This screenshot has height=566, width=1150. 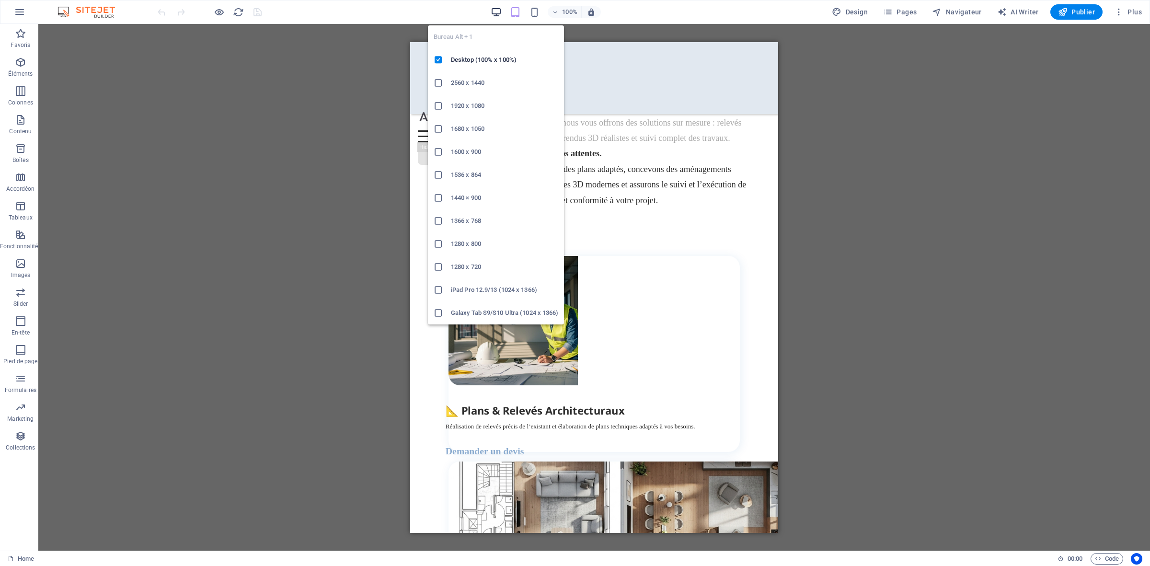 I want to click on h6: 1920 x 1080, so click(x=504, y=106).